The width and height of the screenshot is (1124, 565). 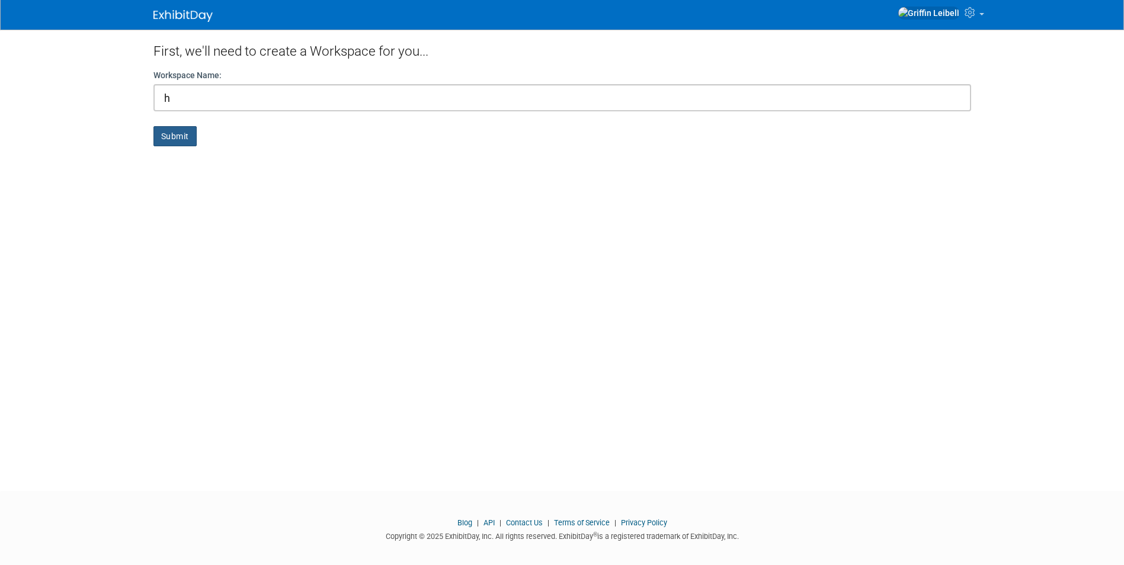 I want to click on img: Griffin Leibell, so click(x=928, y=13).